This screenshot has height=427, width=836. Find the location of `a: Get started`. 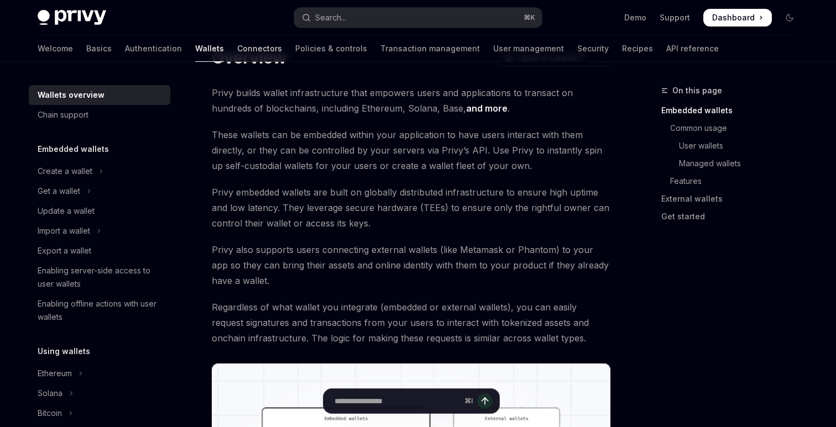

a: Get started is located at coordinates (734, 217).